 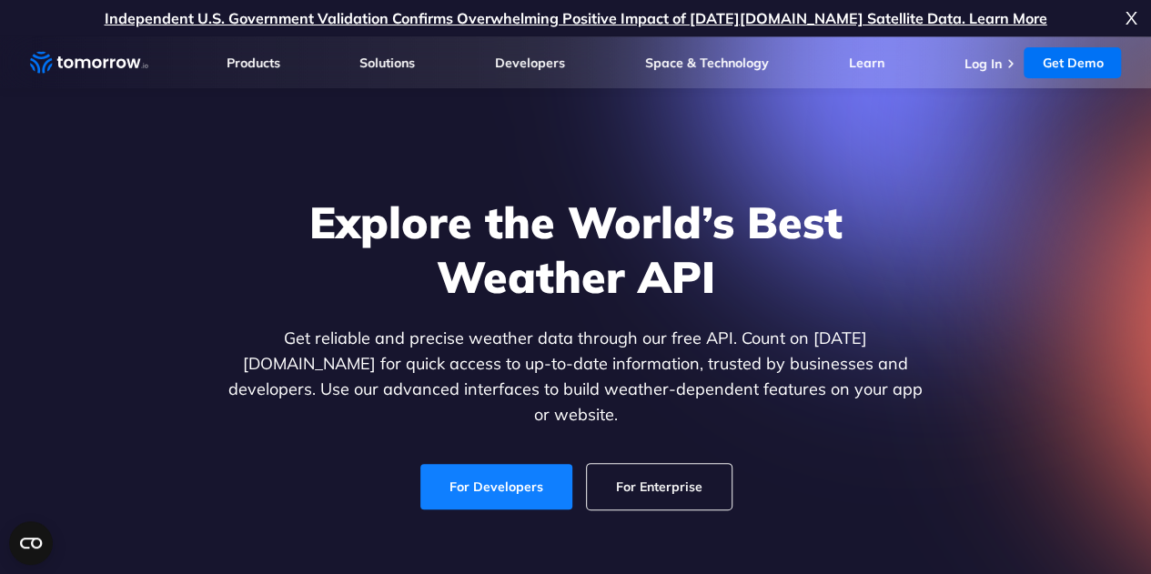 What do you see at coordinates (982, 64) in the screenshot?
I see `a: Log In` at bounding box center [982, 64].